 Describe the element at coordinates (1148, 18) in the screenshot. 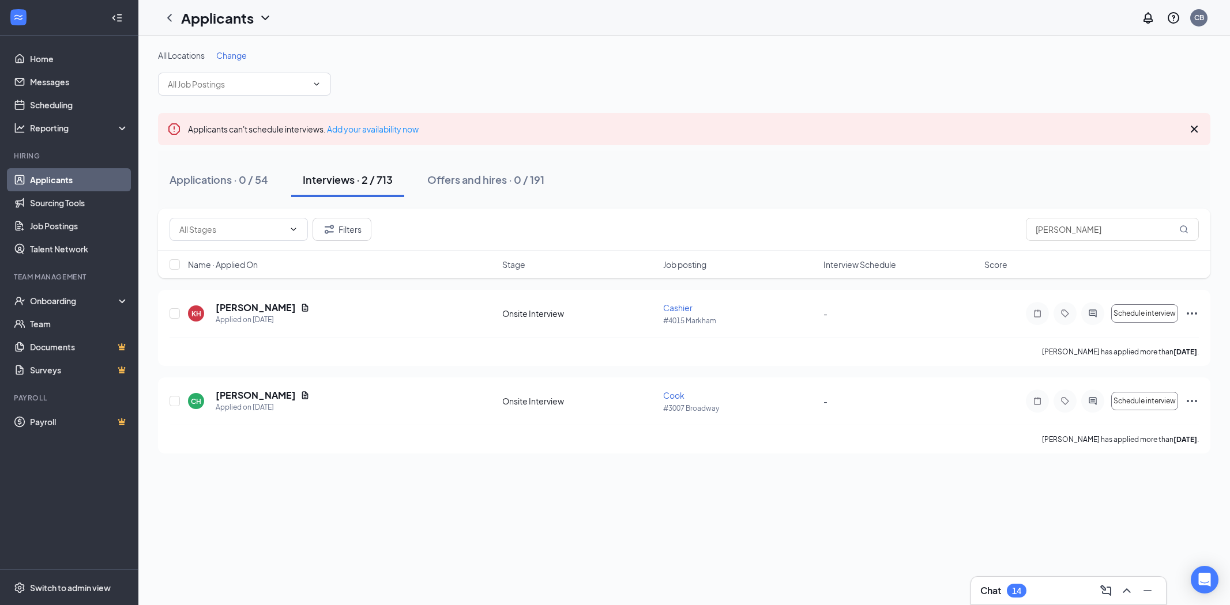

I see `svg: Notifications` at that location.